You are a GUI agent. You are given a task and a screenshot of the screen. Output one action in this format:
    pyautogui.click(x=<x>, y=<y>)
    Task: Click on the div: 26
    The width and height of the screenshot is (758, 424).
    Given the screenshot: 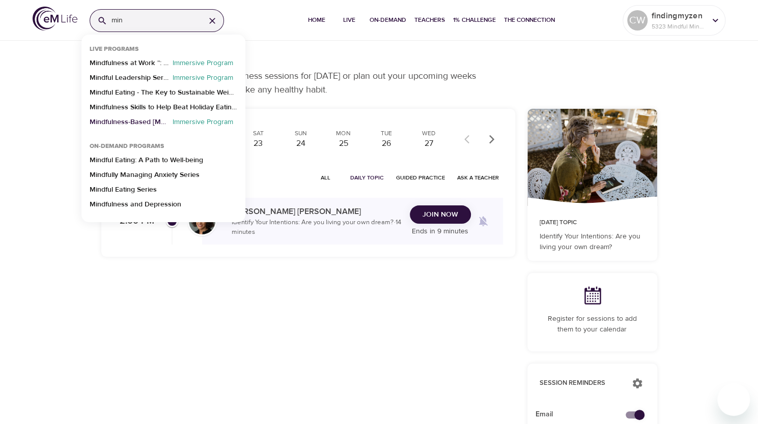 What is the action you would take?
    pyautogui.click(x=386, y=144)
    